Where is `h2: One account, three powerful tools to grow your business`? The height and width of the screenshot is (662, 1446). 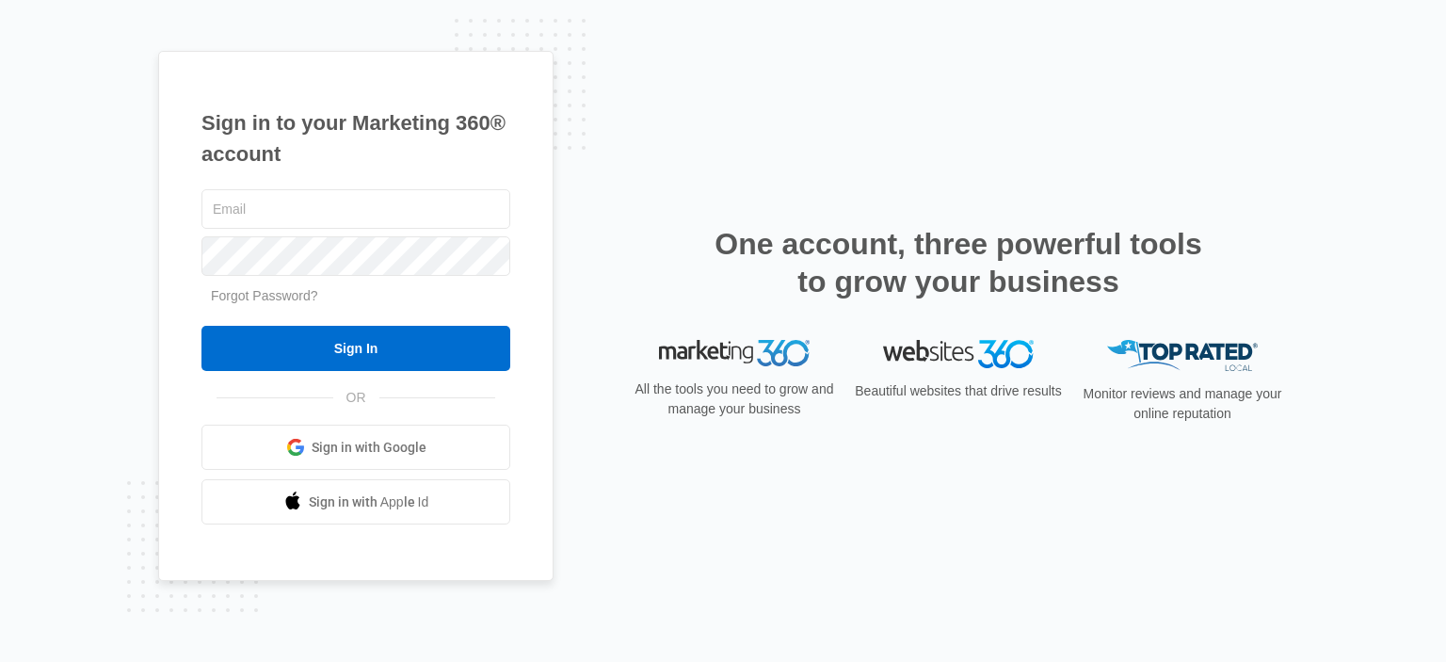 h2: One account, three powerful tools to grow your business is located at coordinates (958, 263).